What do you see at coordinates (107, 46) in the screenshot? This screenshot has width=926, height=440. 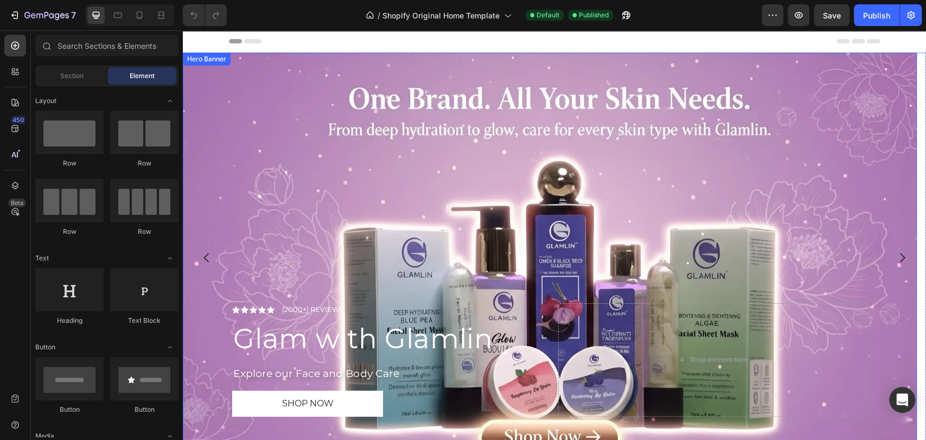 I see `input: Search Sections & Elements` at bounding box center [107, 46].